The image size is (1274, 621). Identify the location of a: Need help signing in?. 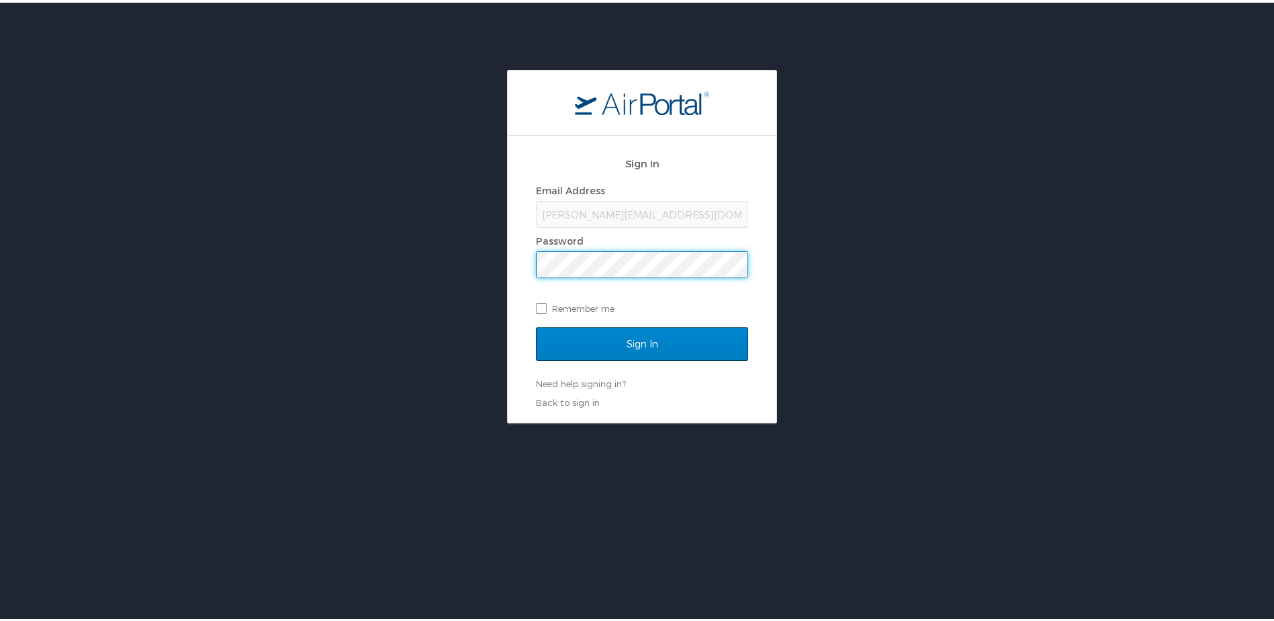
(581, 381).